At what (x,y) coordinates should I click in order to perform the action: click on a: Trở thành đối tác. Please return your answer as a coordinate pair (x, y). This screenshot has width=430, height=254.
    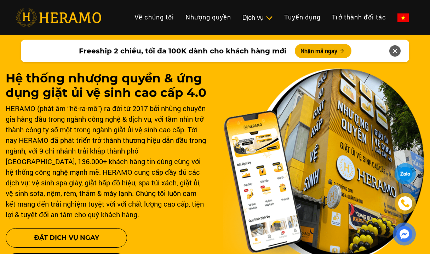
    Looking at the image, I should click on (359, 17).